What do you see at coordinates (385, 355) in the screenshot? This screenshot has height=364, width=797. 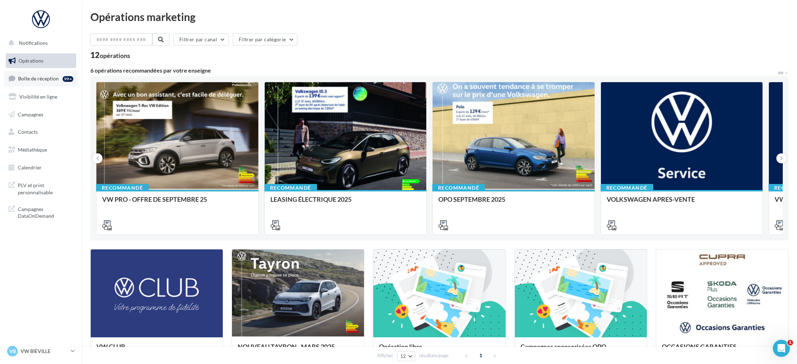 I see `span: Afficher` at bounding box center [385, 355].